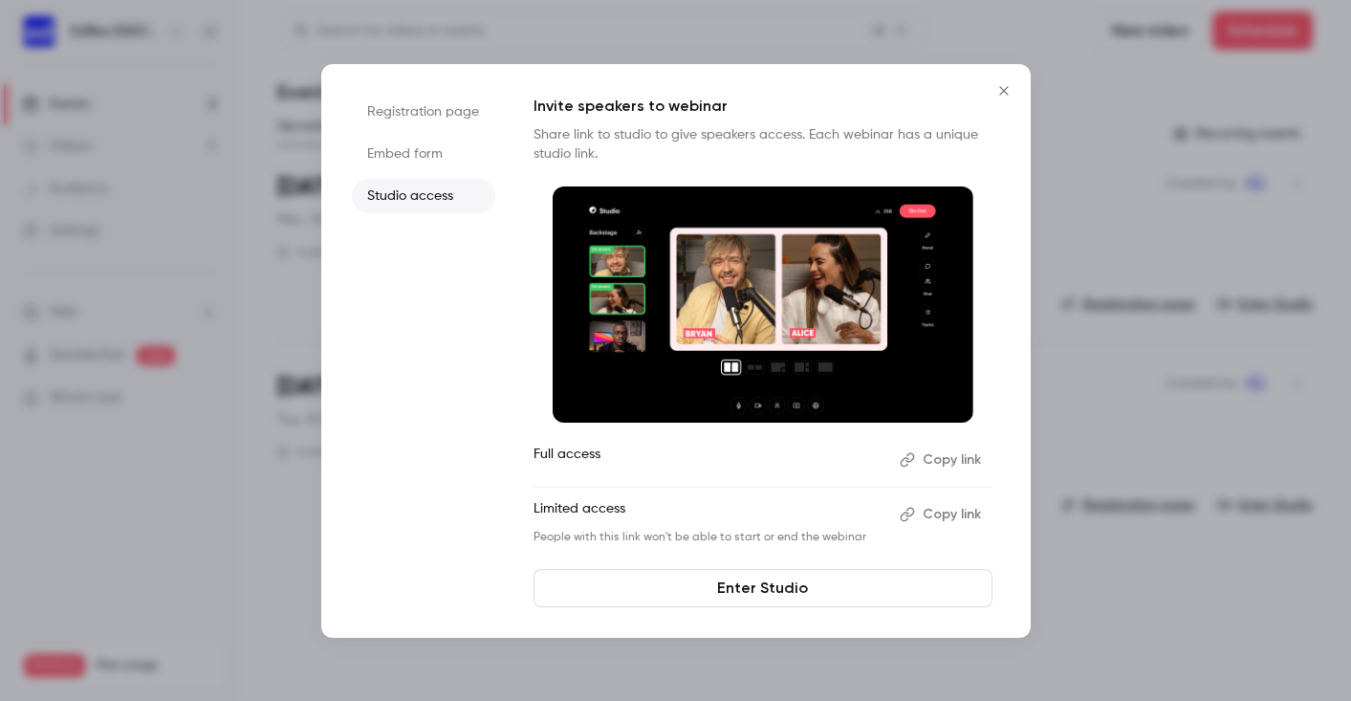 This screenshot has height=701, width=1351. Describe the element at coordinates (763, 144) in the screenshot. I see `p: Share link to studio to give speakers access. Each webinar has a unique studio link.` at that location.